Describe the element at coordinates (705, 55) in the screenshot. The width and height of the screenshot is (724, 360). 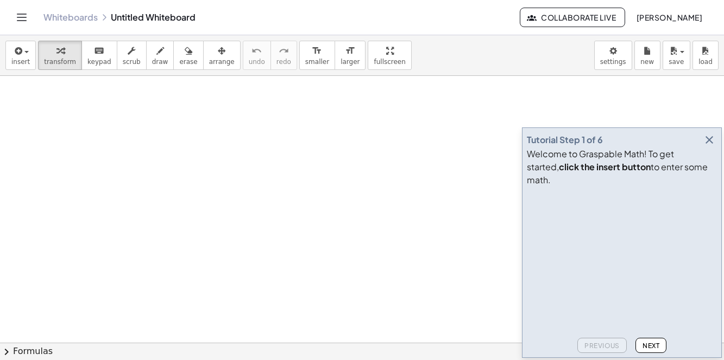
I see `button: load` at that location.